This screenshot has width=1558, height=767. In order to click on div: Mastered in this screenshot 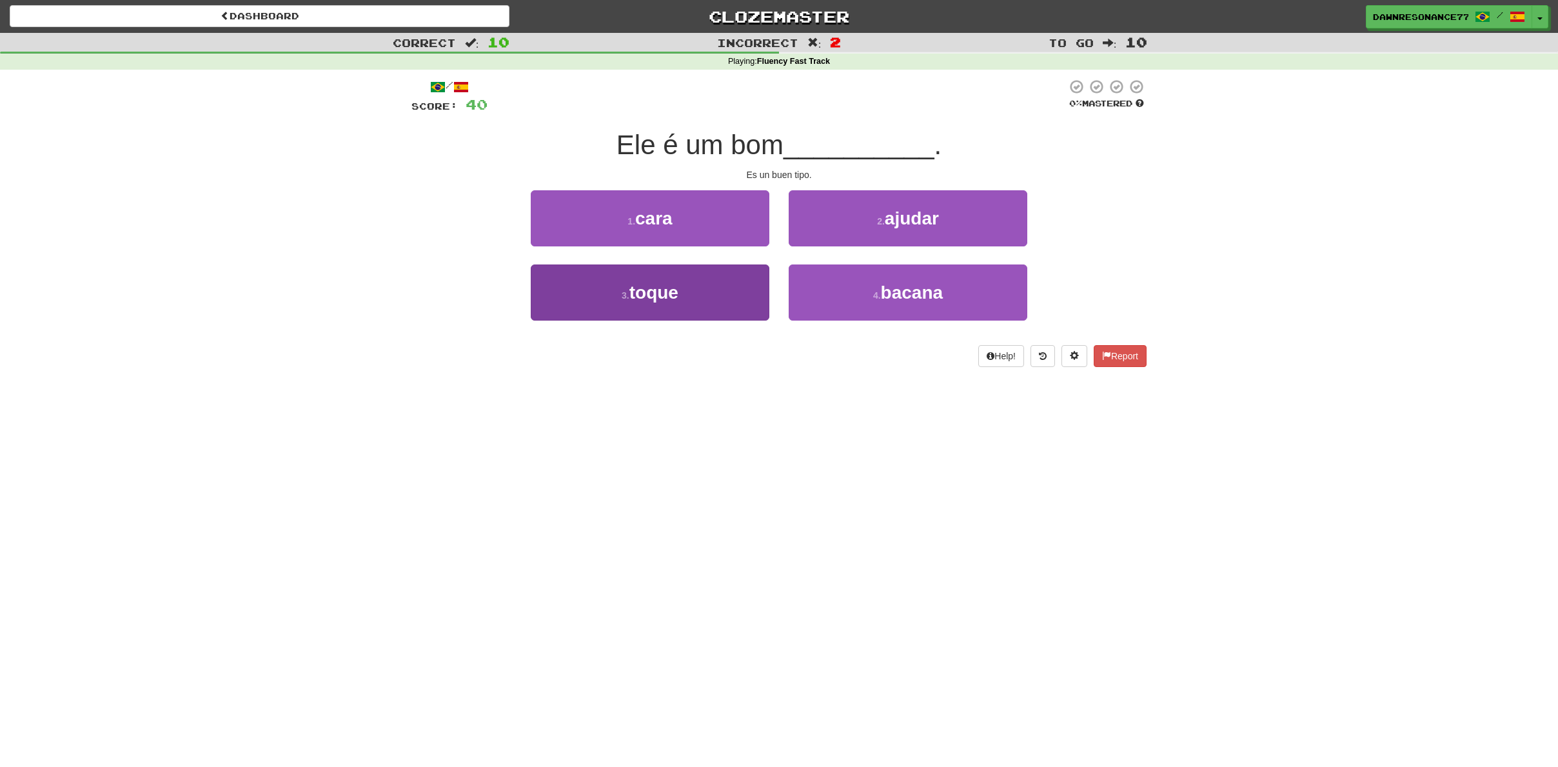, I will do `click(1106, 104)`.